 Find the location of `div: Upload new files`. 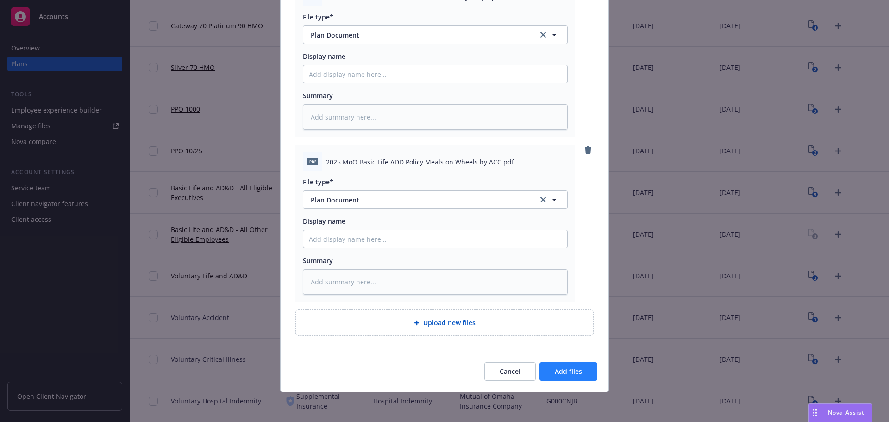

div: Upload new files is located at coordinates (444, 322).